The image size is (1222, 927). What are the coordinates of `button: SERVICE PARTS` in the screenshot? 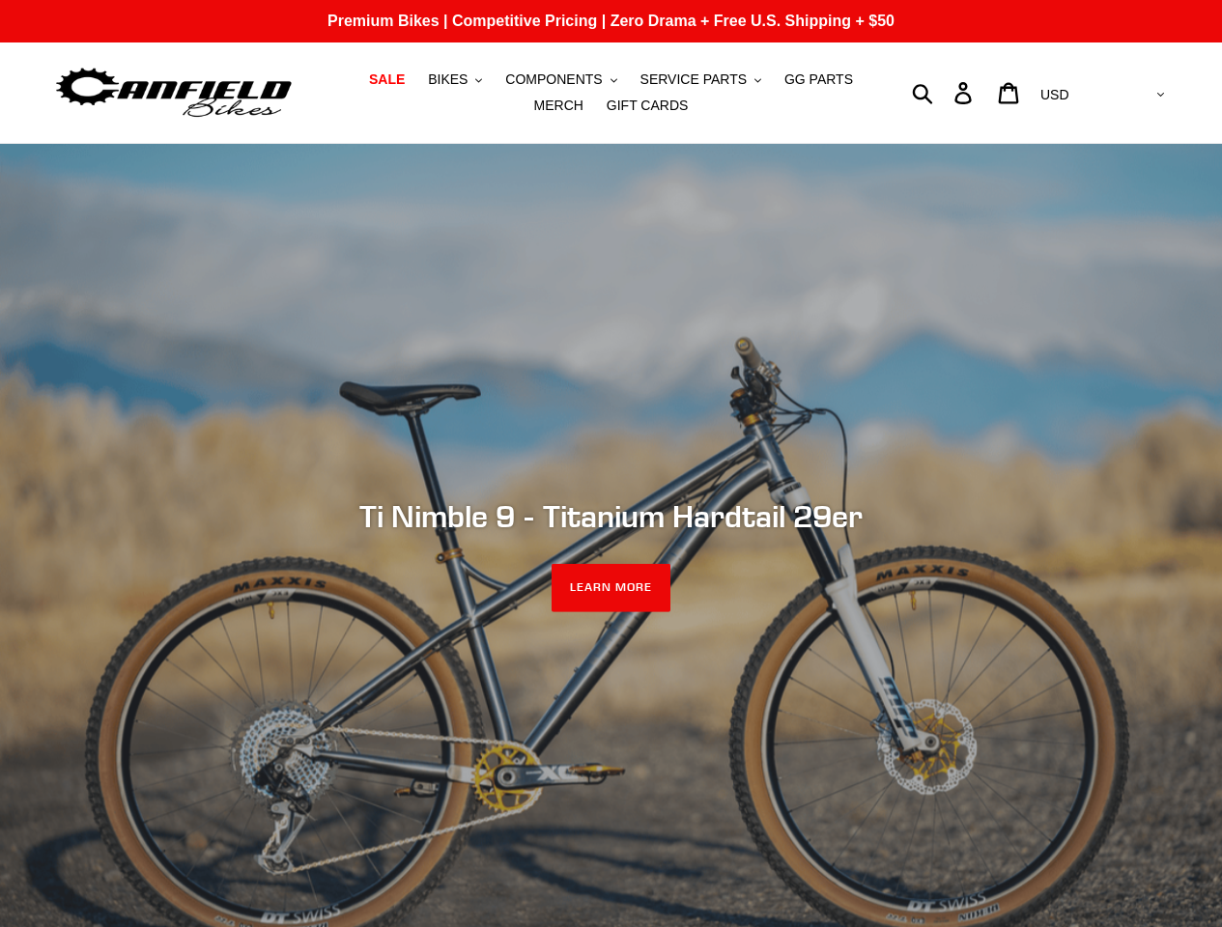 It's located at (700, 79).